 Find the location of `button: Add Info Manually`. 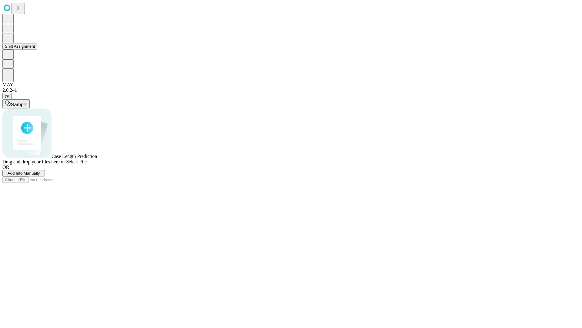

button: Add Info Manually is located at coordinates (24, 173).